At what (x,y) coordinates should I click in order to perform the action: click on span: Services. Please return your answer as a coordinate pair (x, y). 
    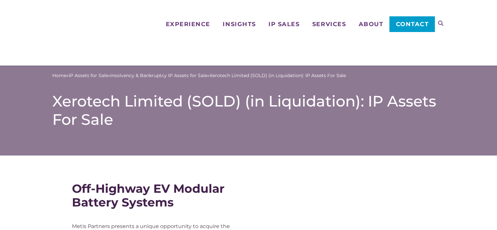
    Looking at the image, I should click on (329, 24).